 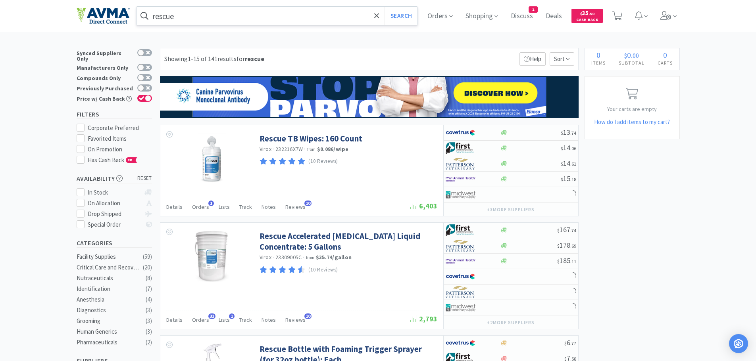 What do you see at coordinates (254, 59) in the screenshot?
I see `strong: rescue` at bounding box center [254, 59].